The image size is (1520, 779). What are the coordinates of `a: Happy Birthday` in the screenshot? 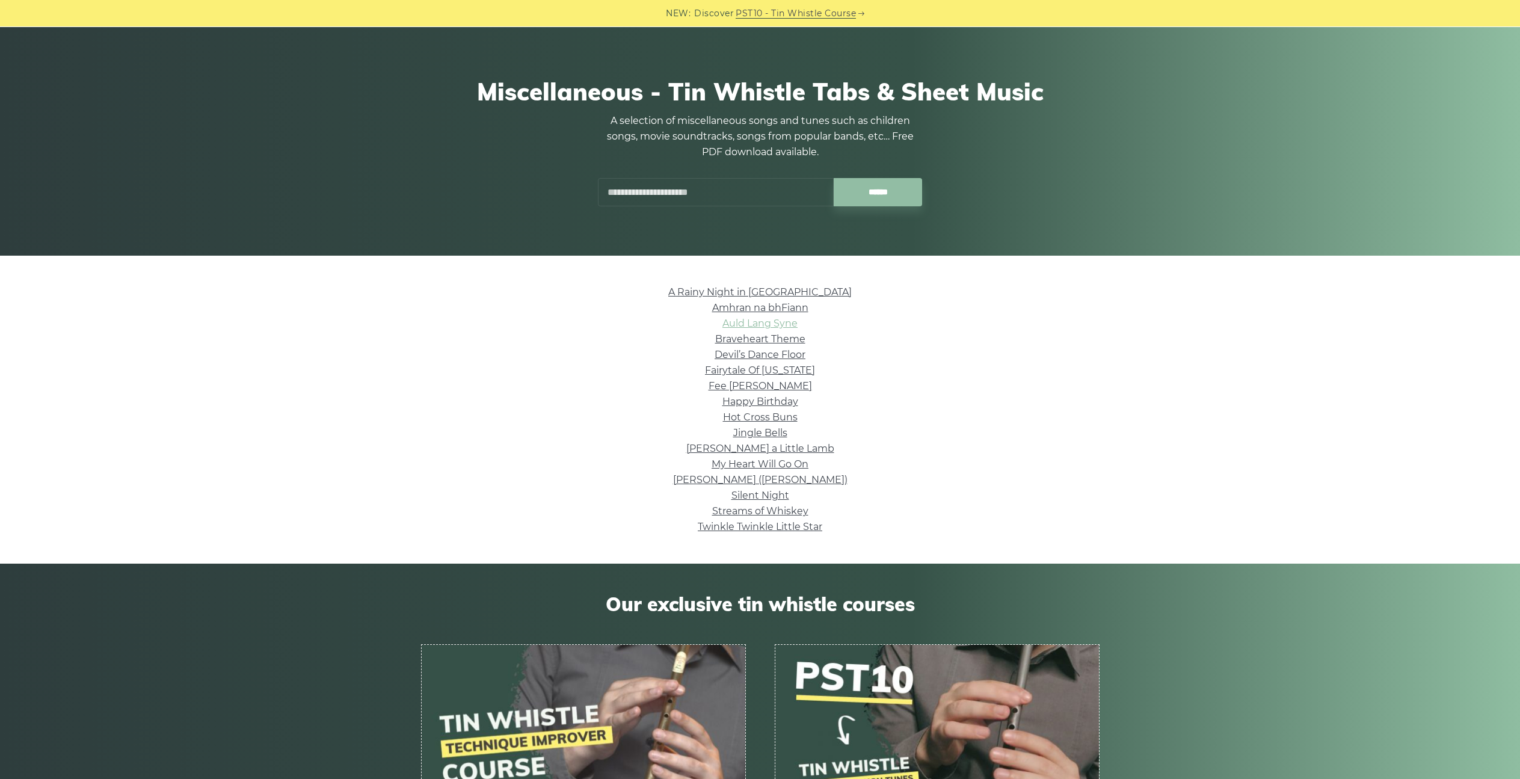 It's located at (760, 401).